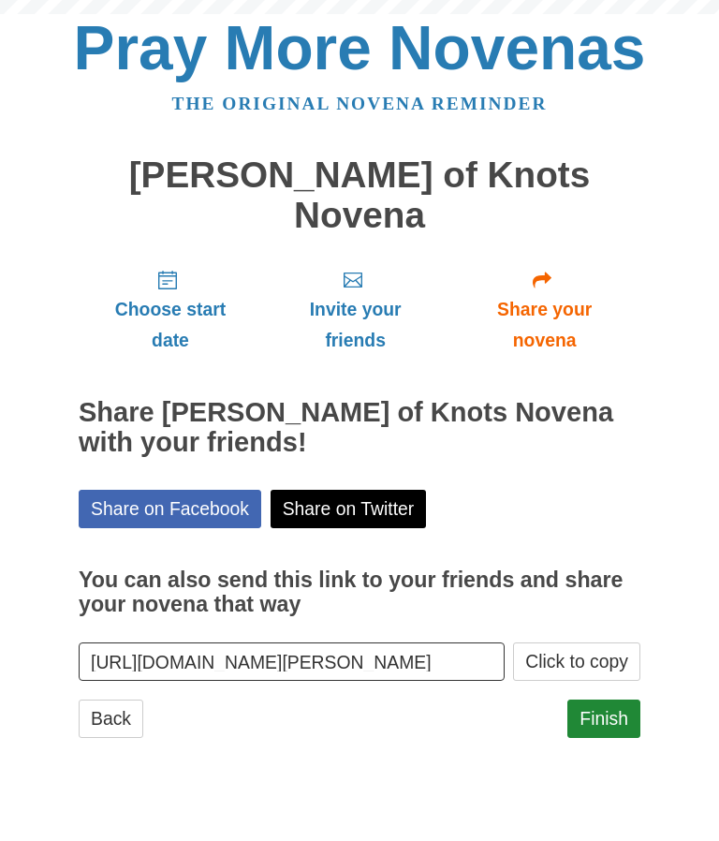 The image size is (719, 841). I want to click on span: Invite your friends, so click(355, 325).